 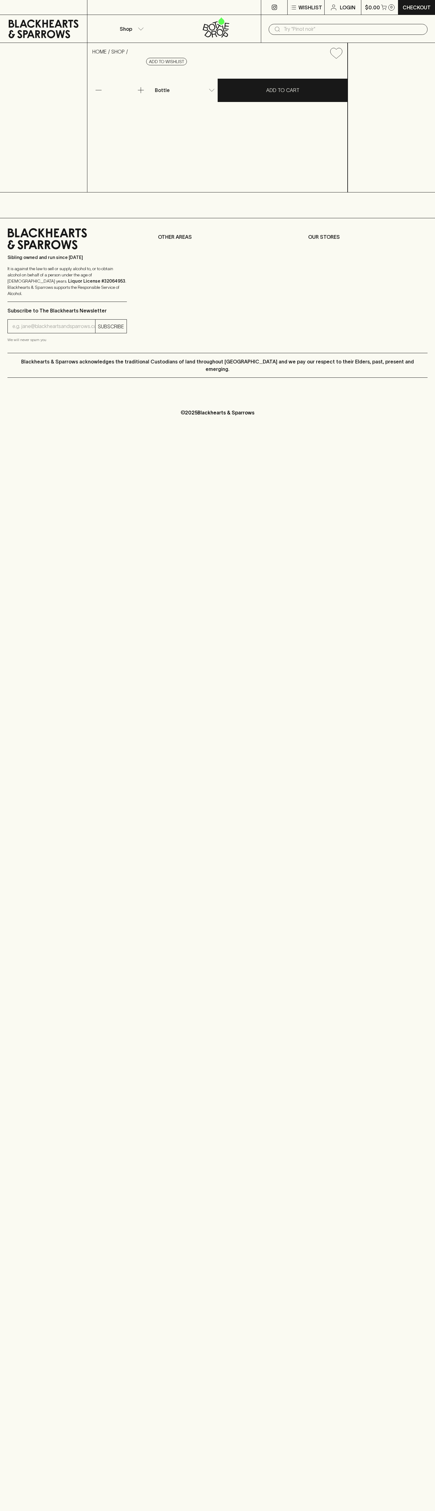 I want to click on p: OTHER AREAS, so click(x=218, y=237).